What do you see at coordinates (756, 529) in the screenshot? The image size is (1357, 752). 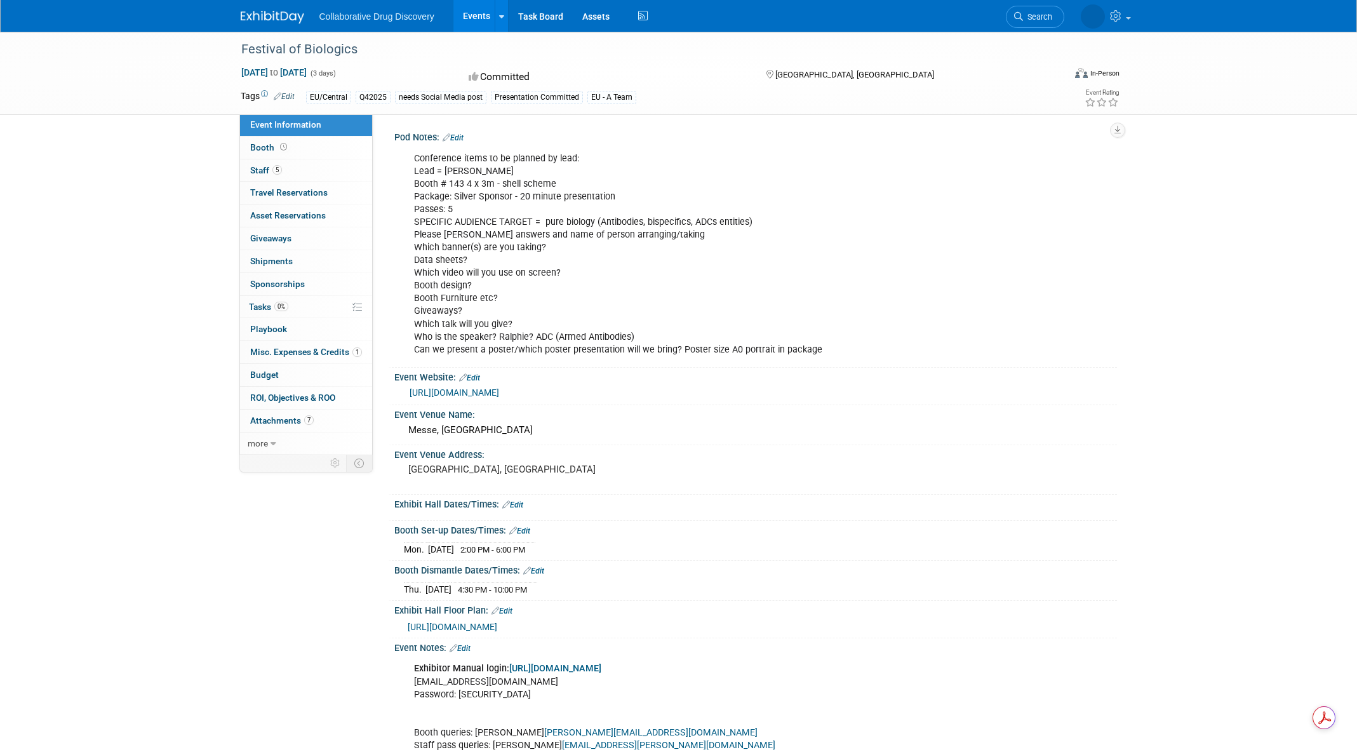 I see `div: Booth Set-up Dates/Times:` at bounding box center [756, 529].